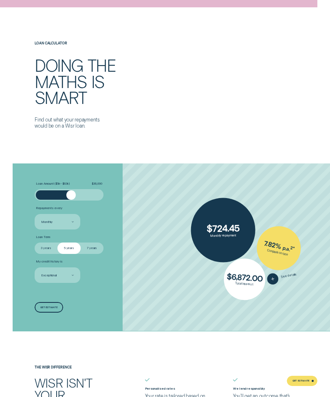 This screenshot has height=397, width=330. What do you see at coordinates (69, 248) in the screenshot?
I see `label: 5 years` at bounding box center [69, 248].